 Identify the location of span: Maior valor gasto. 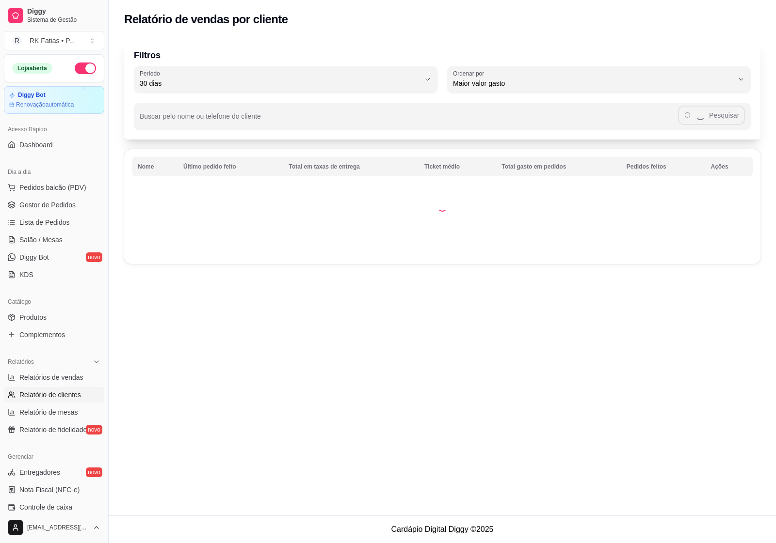
(593, 83).